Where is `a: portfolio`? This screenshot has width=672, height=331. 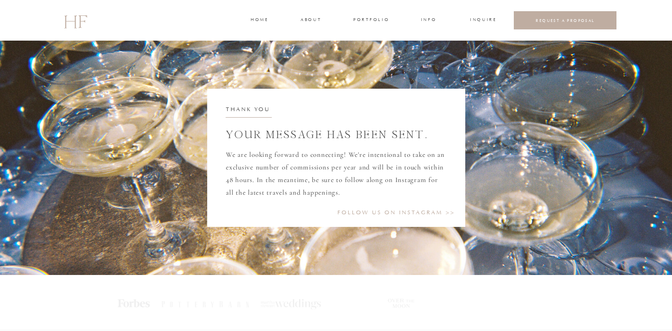
a: portfolio is located at coordinates (370, 21).